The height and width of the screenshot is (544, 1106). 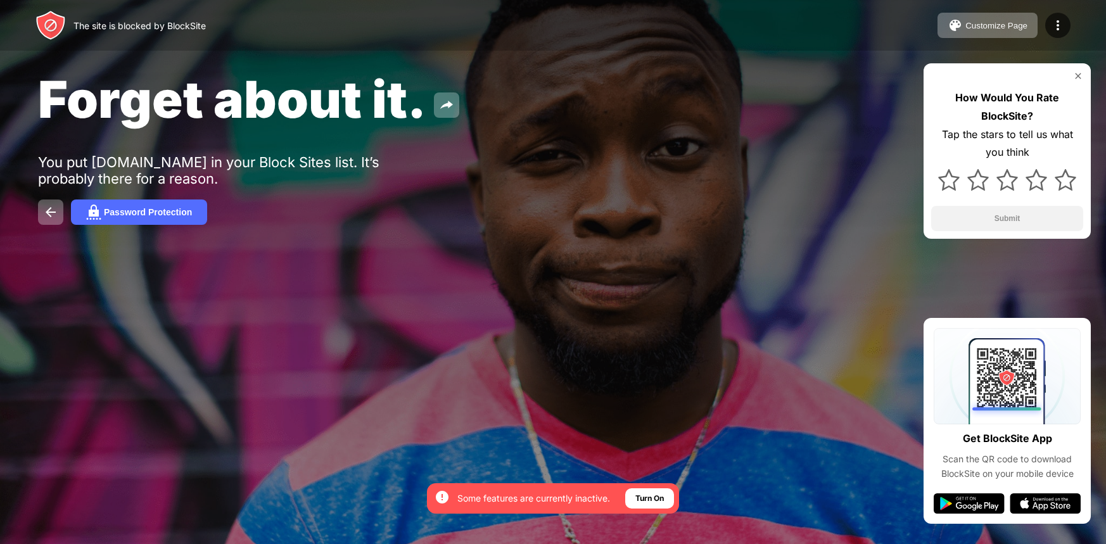 What do you see at coordinates (1045, 504) in the screenshot?
I see `img: app-store.svg` at bounding box center [1045, 504].